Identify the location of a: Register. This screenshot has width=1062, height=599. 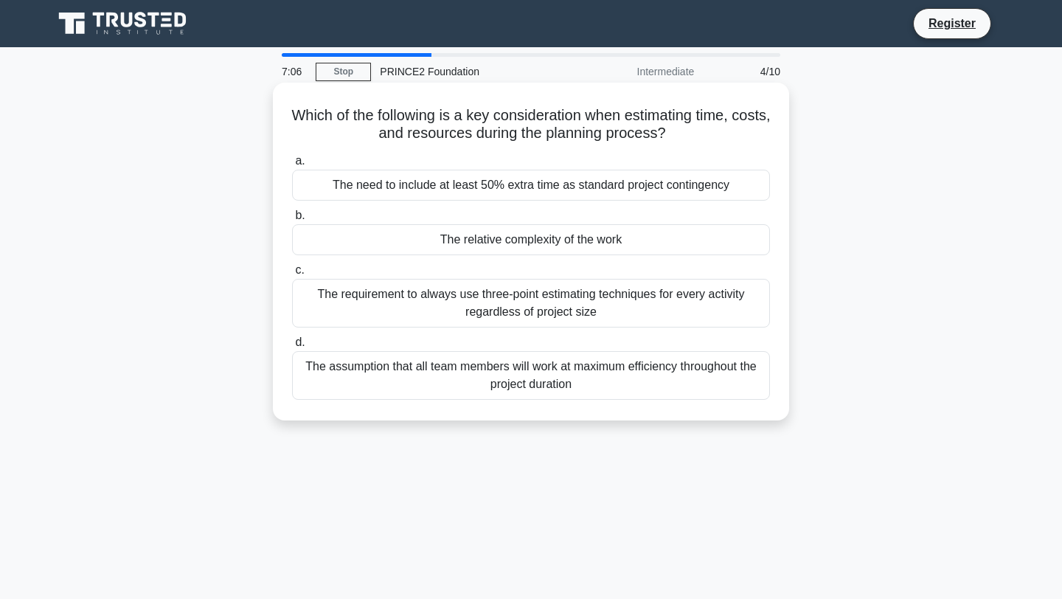
(952, 23).